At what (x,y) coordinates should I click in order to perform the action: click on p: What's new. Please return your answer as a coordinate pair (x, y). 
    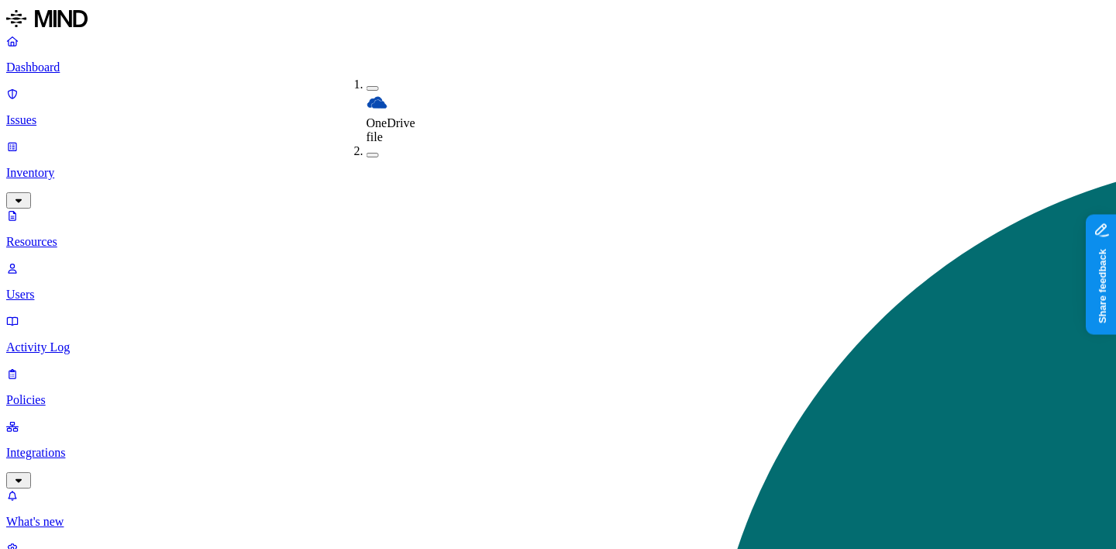
    Looking at the image, I should click on (558, 521).